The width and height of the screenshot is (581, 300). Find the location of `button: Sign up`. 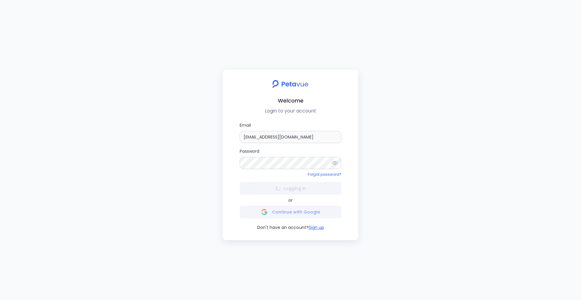

button: Sign up is located at coordinates (316, 228).